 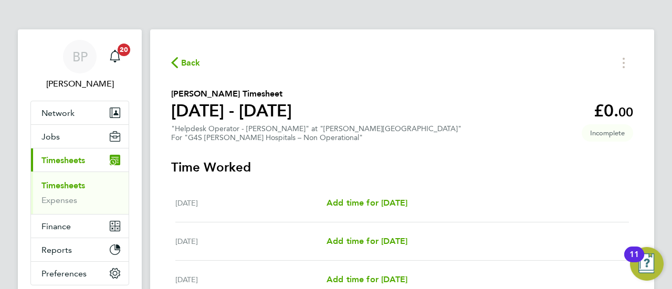 What do you see at coordinates (80, 226) in the screenshot?
I see `button: Finance` at bounding box center [80, 226].